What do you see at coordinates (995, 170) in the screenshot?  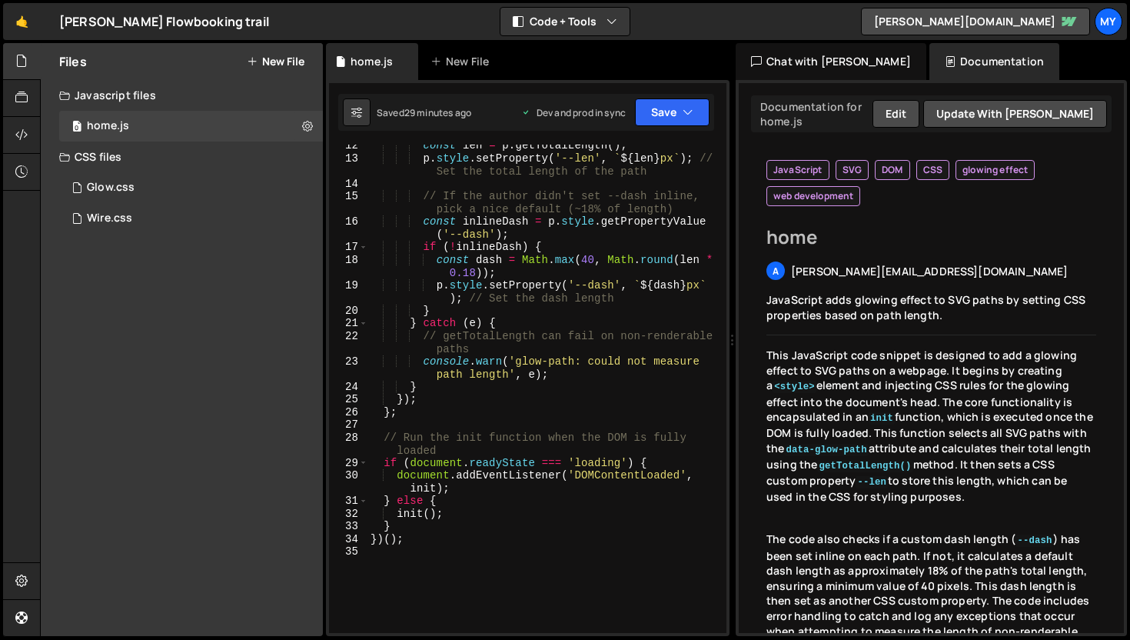 I see `span: glowing effect` at bounding box center [995, 170].